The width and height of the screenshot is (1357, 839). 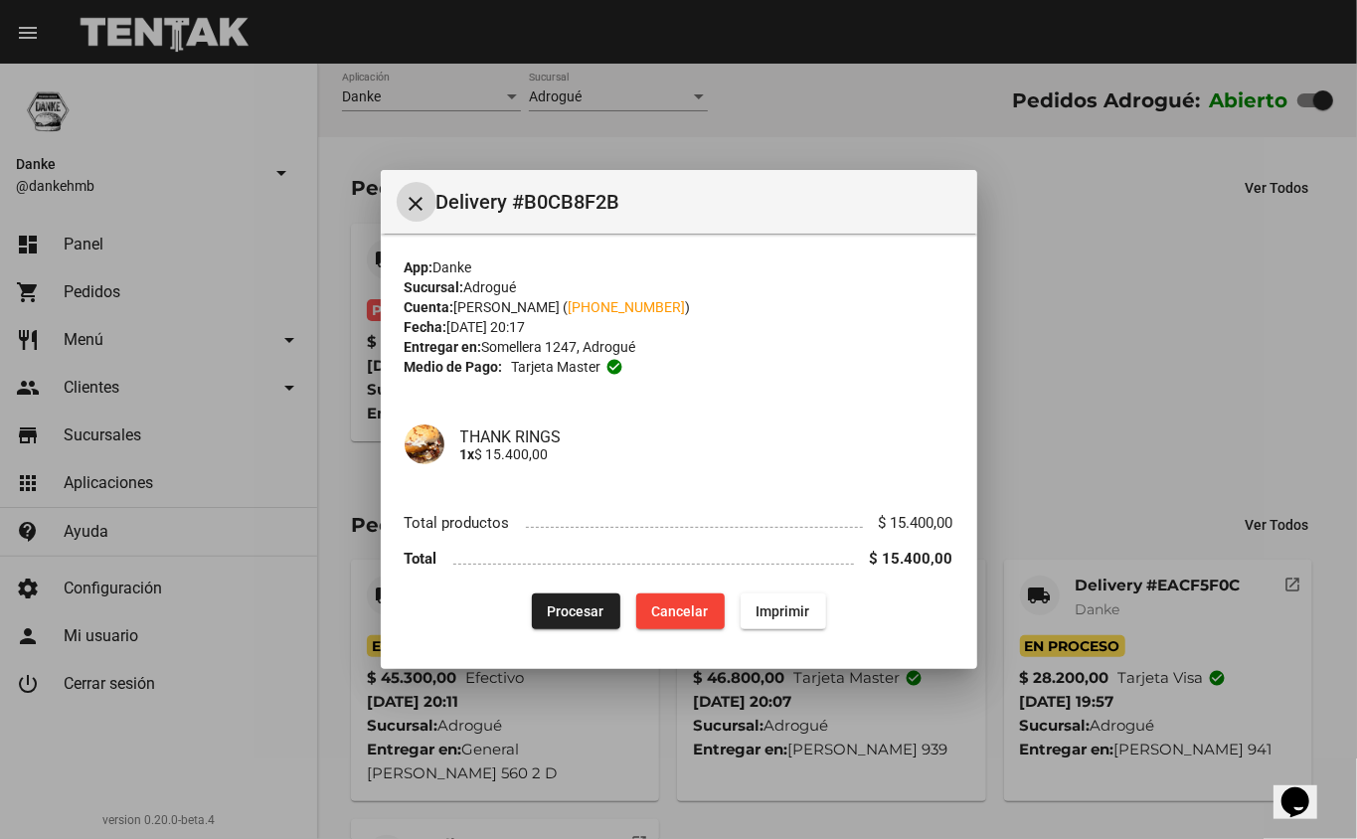 What do you see at coordinates (443, 347) in the screenshot?
I see `strong: Entregar en:` at bounding box center [443, 347].